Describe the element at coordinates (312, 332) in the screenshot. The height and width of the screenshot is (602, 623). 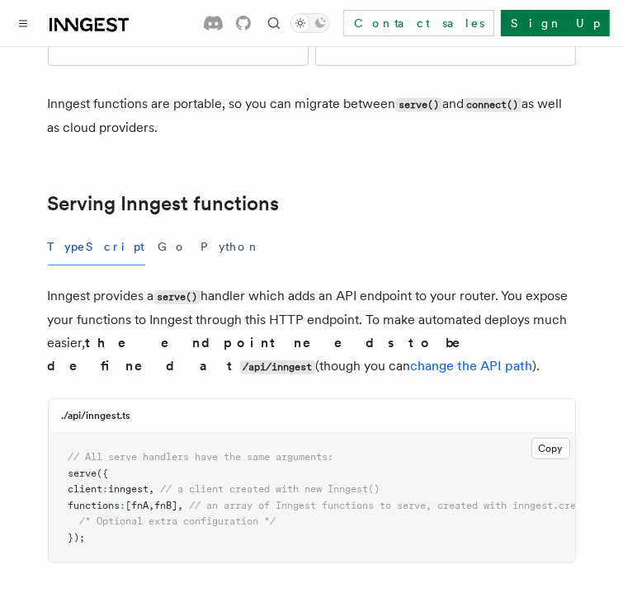
I see `p: Inngest provides a handler which adds an API endpoint to your router. You expose your functions t...` at that location.